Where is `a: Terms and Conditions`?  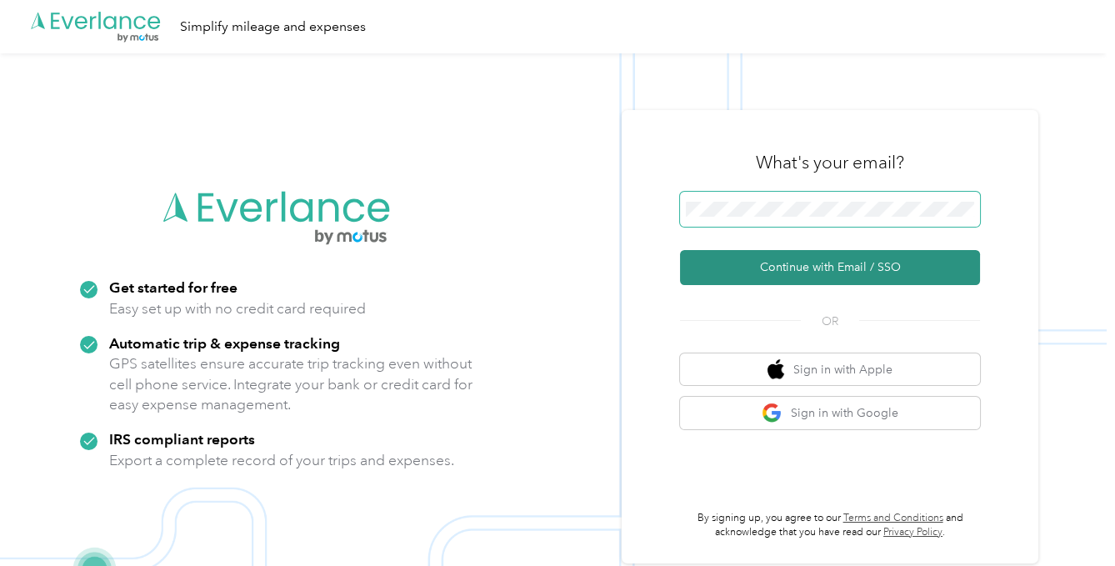 a: Terms and Conditions is located at coordinates (893, 518).